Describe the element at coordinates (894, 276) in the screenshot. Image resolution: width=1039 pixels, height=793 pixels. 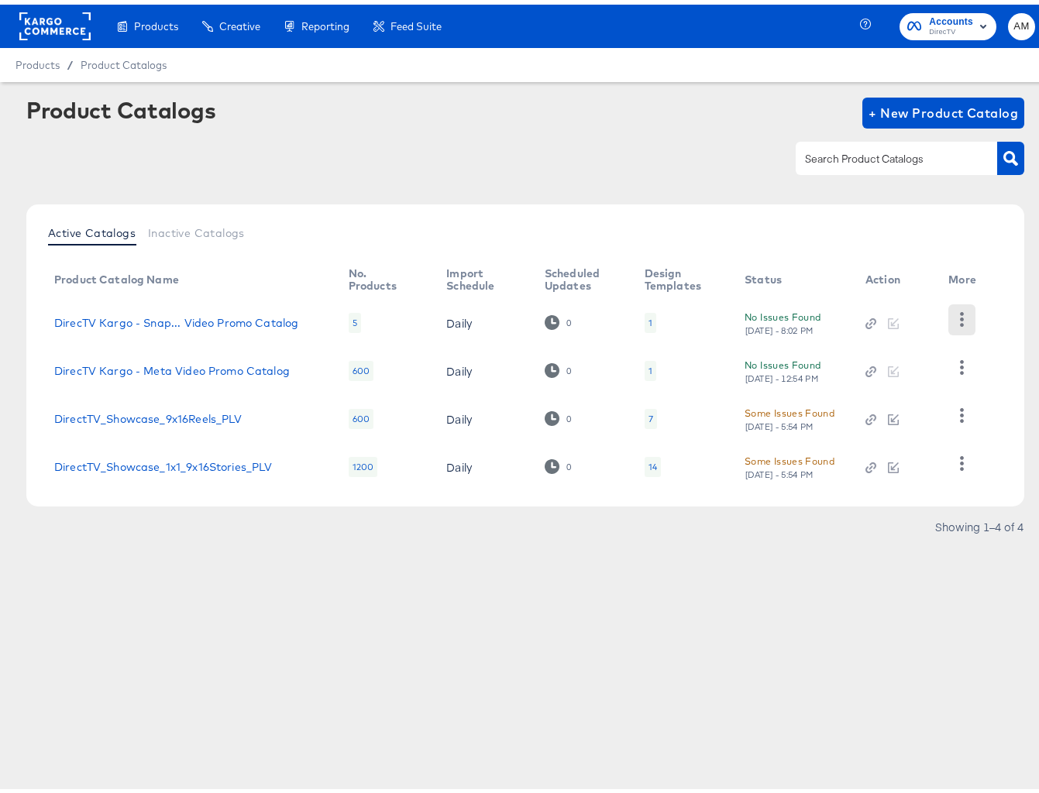
I see `th: Action` at that location.